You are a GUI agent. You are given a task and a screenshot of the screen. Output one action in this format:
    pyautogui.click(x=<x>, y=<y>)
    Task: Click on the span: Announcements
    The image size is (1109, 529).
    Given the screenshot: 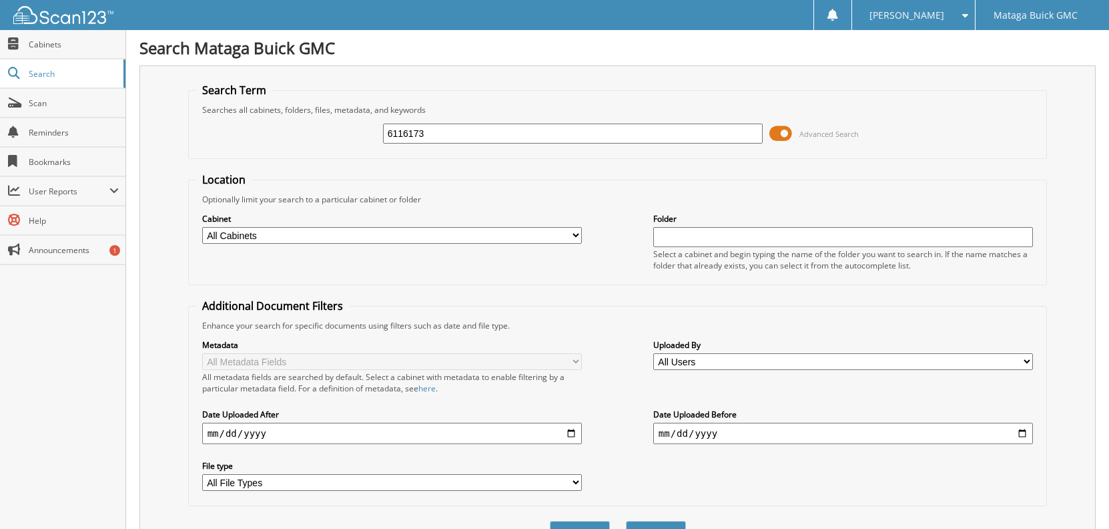 What is the action you would take?
    pyautogui.click(x=73, y=250)
    